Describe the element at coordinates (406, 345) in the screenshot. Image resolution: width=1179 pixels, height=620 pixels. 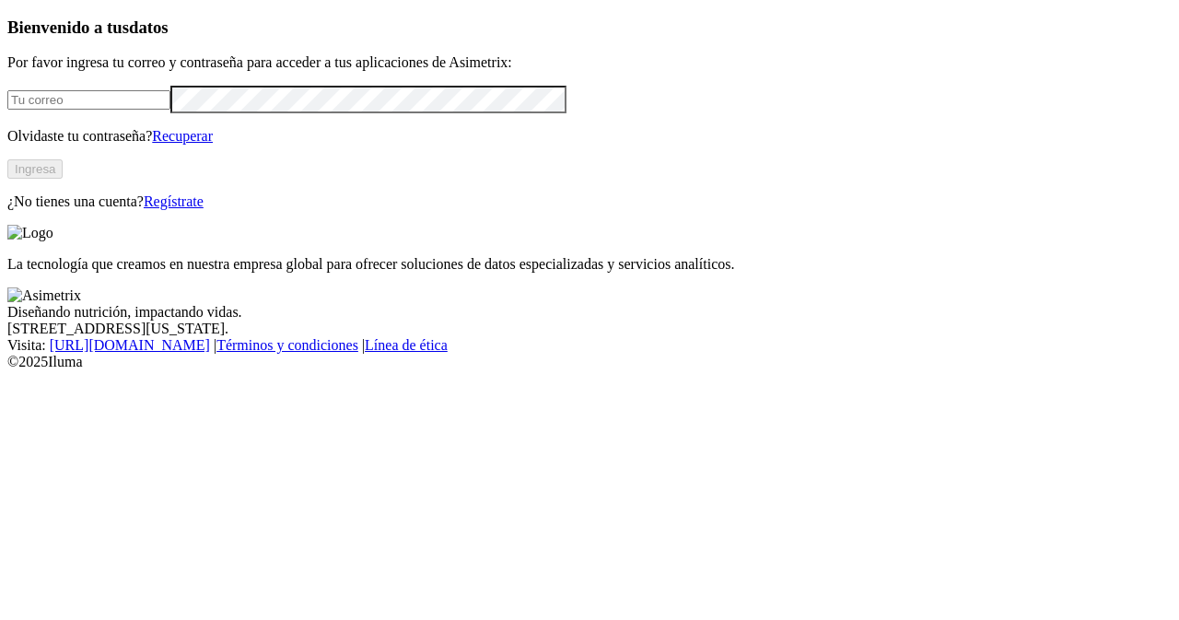
I see `a: Línea de ética` at that location.